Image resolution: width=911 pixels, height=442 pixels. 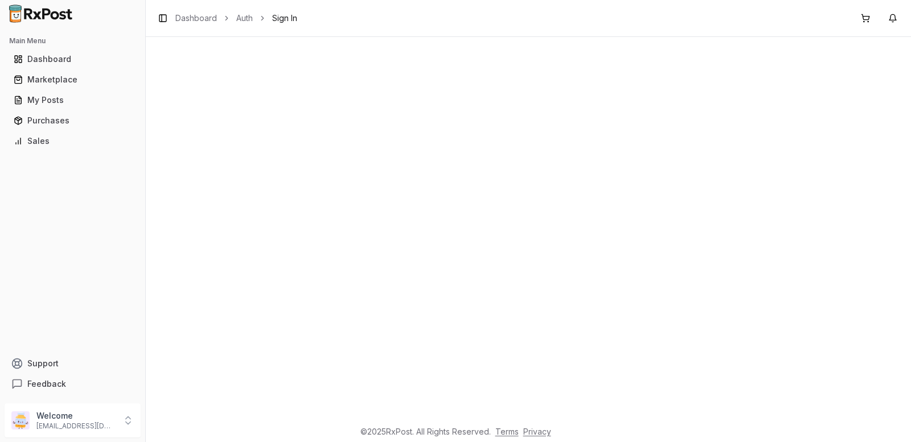 I want to click on button: Marketplace, so click(x=72, y=80).